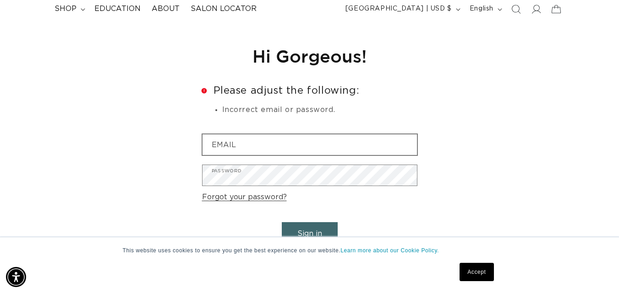 This screenshot has height=293, width=619. What do you see at coordinates (244, 197) in the screenshot?
I see `a: Forgot your password?` at bounding box center [244, 197].